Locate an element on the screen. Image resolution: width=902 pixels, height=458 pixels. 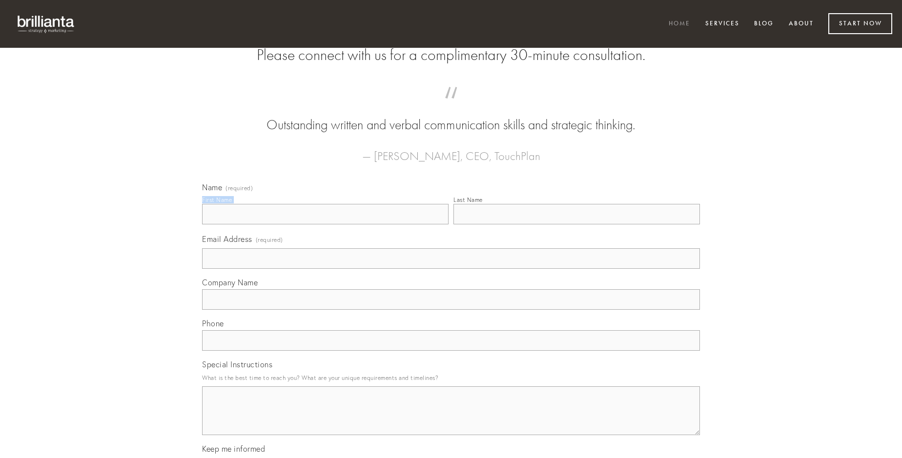
span: Phone is located at coordinates (213, 324).